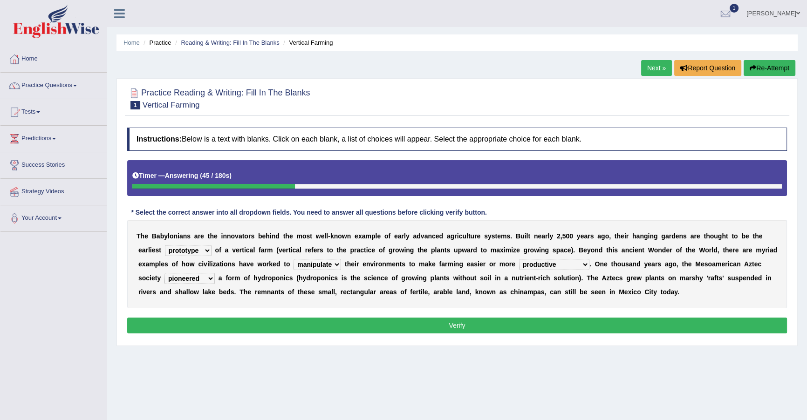 Image resolution: width=807 pixels, height=420 pixels. I want to click on b: 5, so click(564, 236).